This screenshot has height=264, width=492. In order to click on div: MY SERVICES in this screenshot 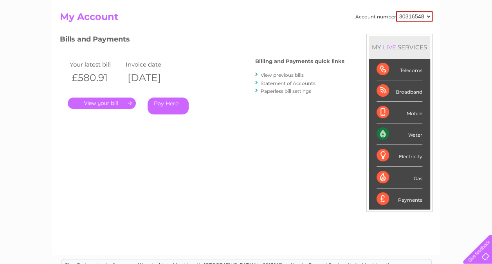, I will do `click(399, 47)`.